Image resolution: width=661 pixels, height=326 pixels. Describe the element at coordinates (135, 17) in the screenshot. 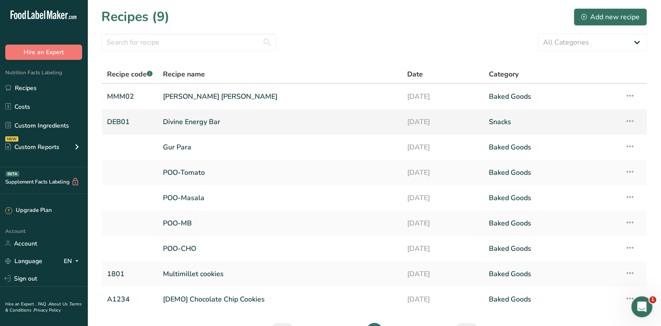

I see `h1: Recipes (9)` at that location.